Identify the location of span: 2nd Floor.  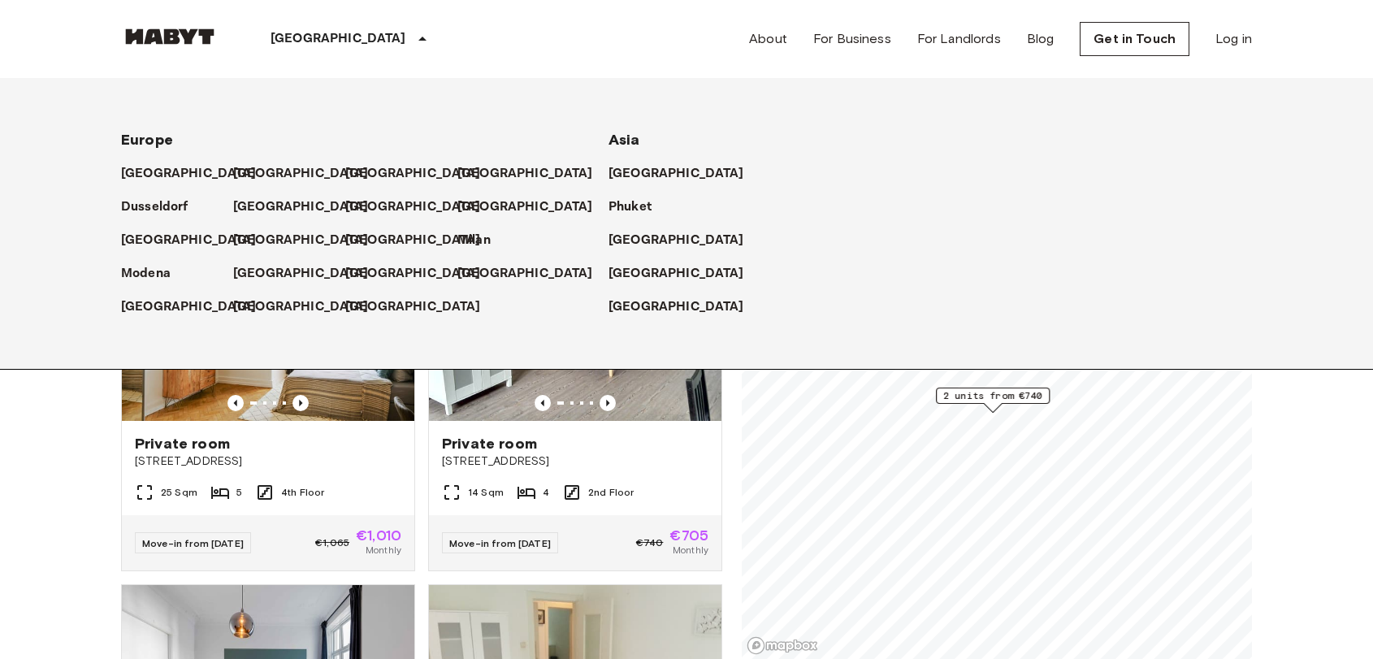
(611, 492).